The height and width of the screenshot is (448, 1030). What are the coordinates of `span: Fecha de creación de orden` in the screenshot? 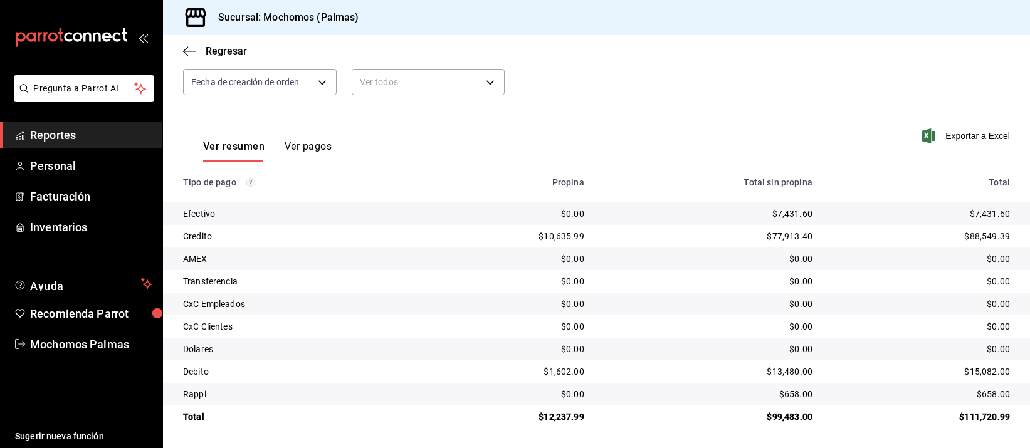 It's located at (245, 82).